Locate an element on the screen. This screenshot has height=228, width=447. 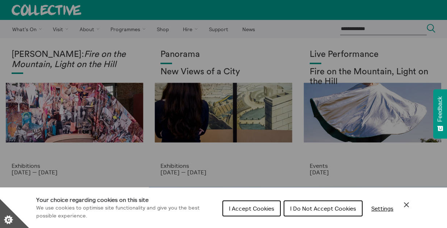
p: We use cookies to optimise site functionality and give you the best possible experience. is located at coordinates (127, 212).